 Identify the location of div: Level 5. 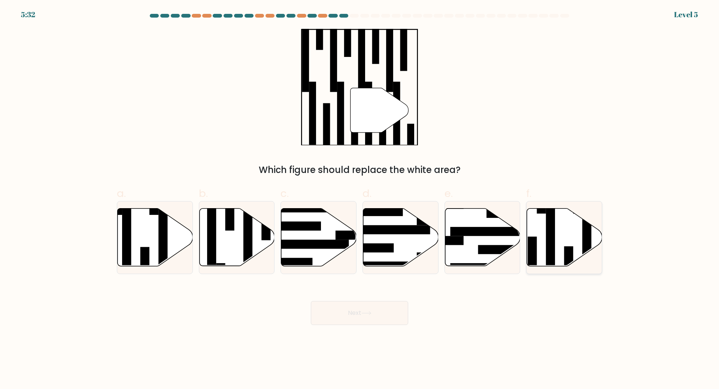
(686, 15).